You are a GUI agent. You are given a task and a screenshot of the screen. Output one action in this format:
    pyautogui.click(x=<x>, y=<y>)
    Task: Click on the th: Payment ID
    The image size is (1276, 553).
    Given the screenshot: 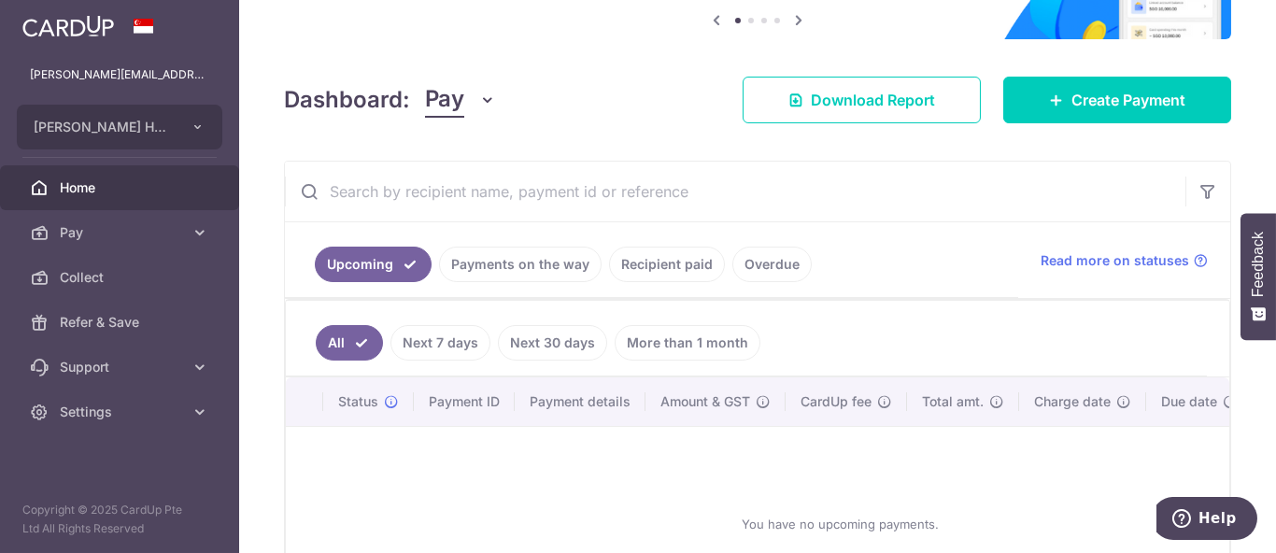 What is the action you would take?
    pyautogui.click(x=464, y=402)
    